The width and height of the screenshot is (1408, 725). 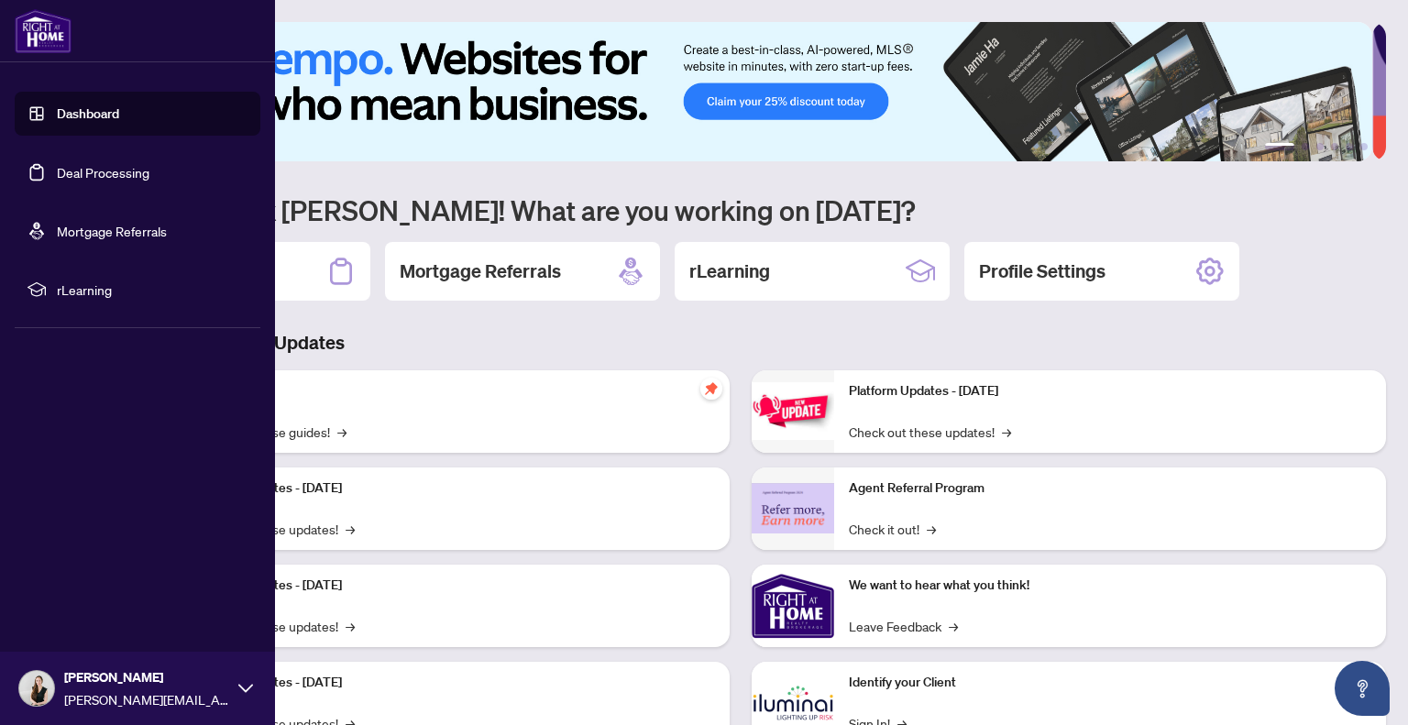 I want to click on span: pushpin, so click(x=711, y=389).